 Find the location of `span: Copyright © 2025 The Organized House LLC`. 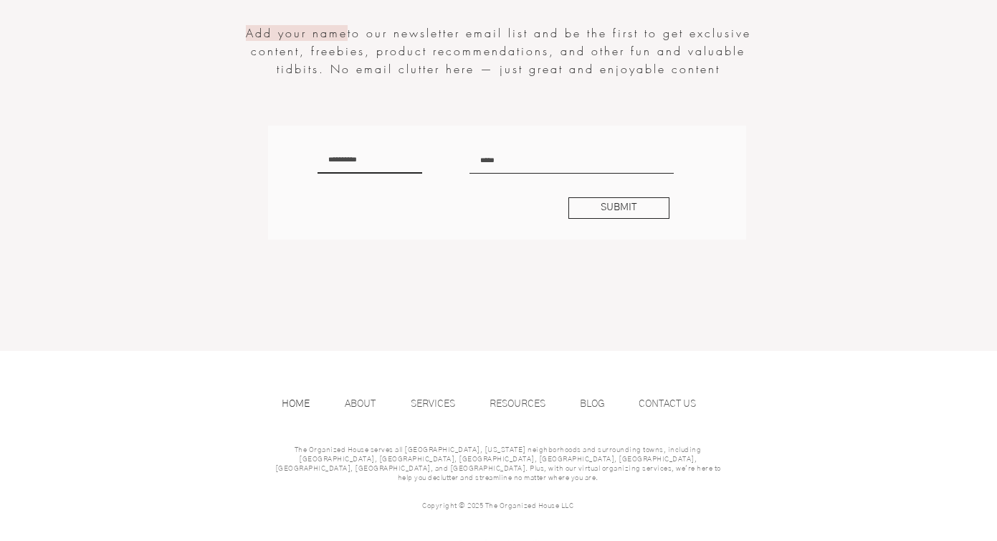

span: Copyright © 2025 The Organized House LLC is located at coordinates (498, 505).